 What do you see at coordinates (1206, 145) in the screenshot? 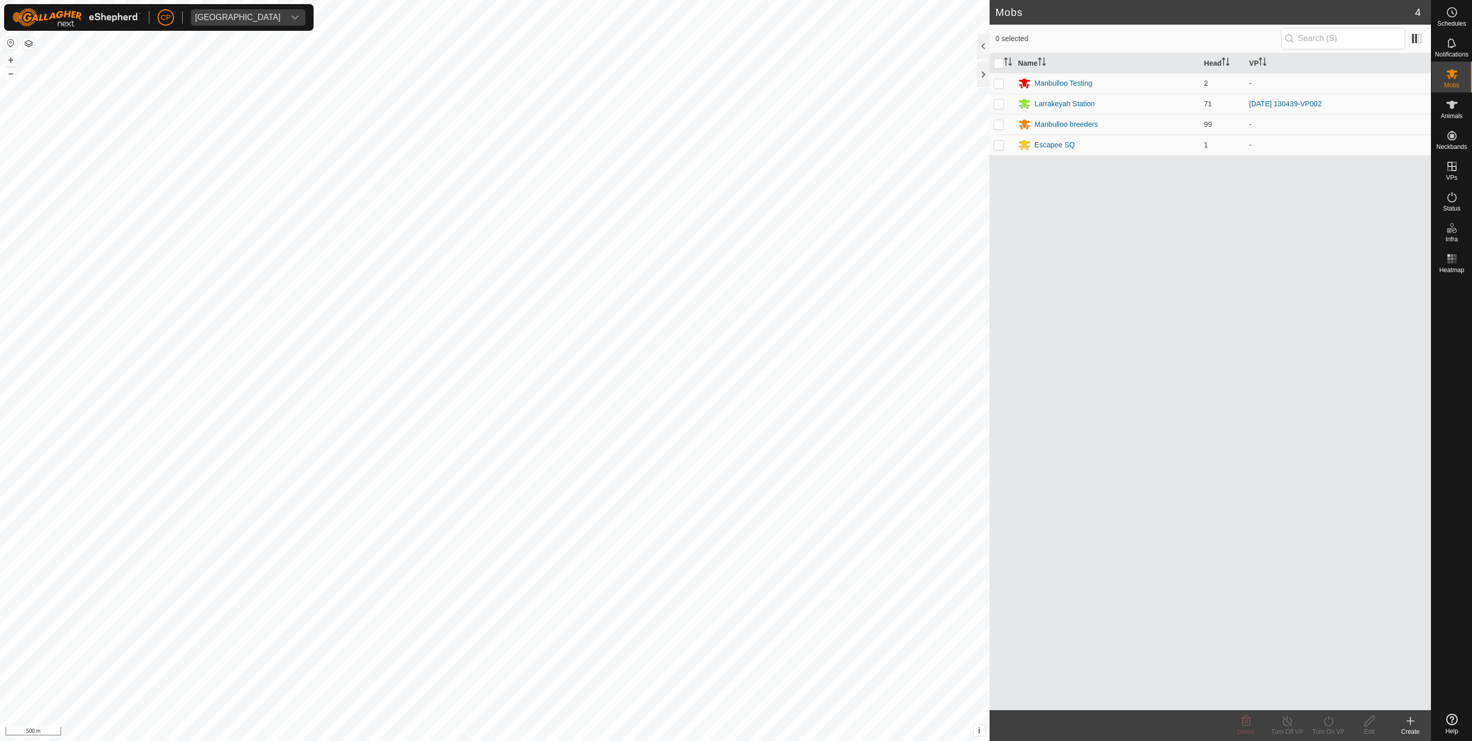
I see `span: 1` at bounding box center [1206, 145].